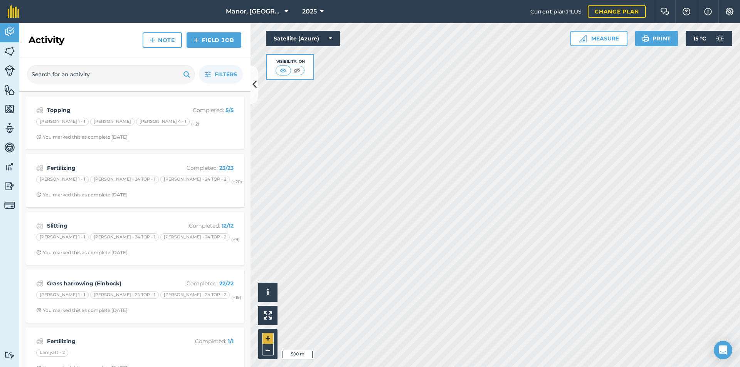 This screenshot has height=367, width=740. Describe the element at coordinates (729, 12) in the screenshot. I see `img: A cog icon` at that location.